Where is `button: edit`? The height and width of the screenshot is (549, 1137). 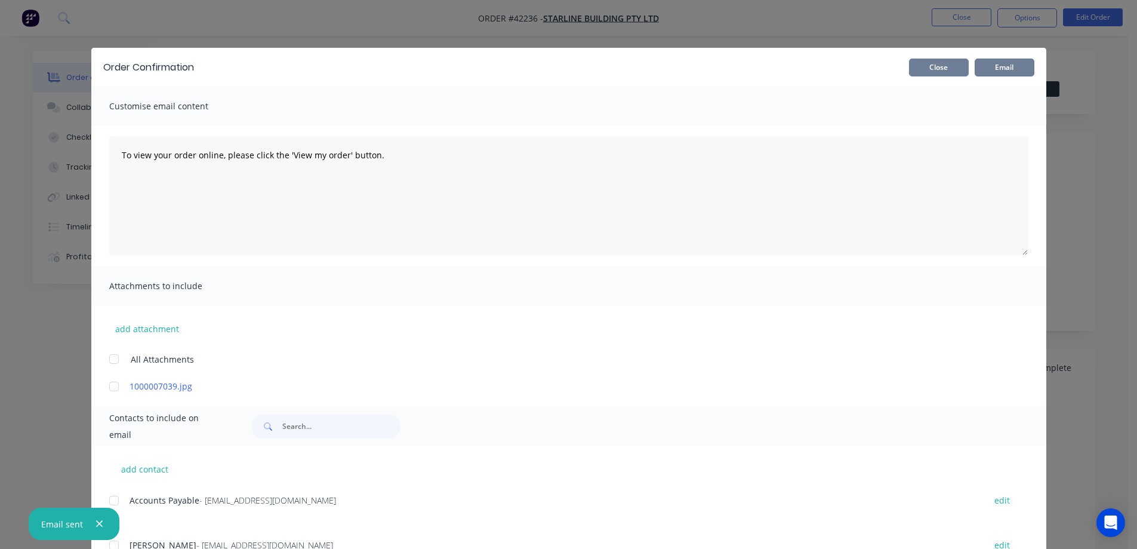 button: edit is located at coordinates (1002, 500).